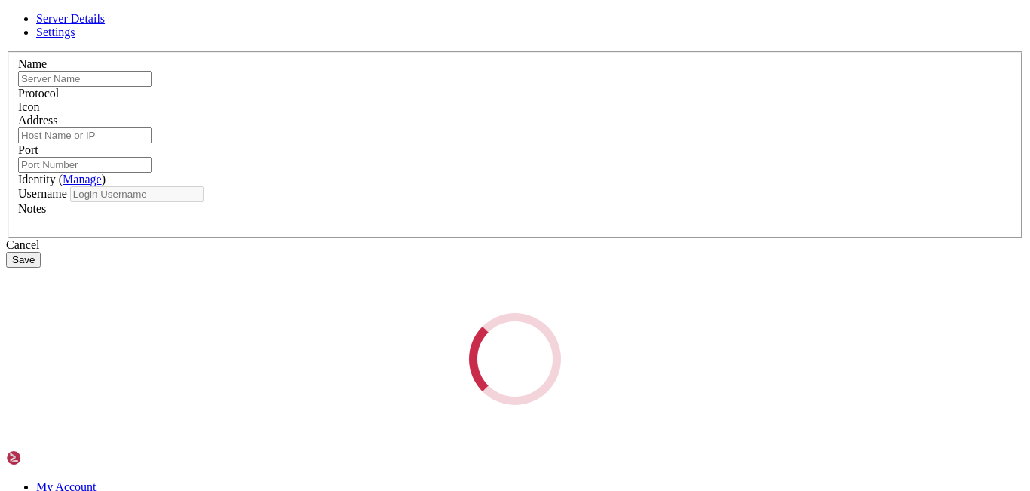  What do you see at coordinates (23, 259) in the screenshot?
I see `button: Save` at bounding box center [23, 259].